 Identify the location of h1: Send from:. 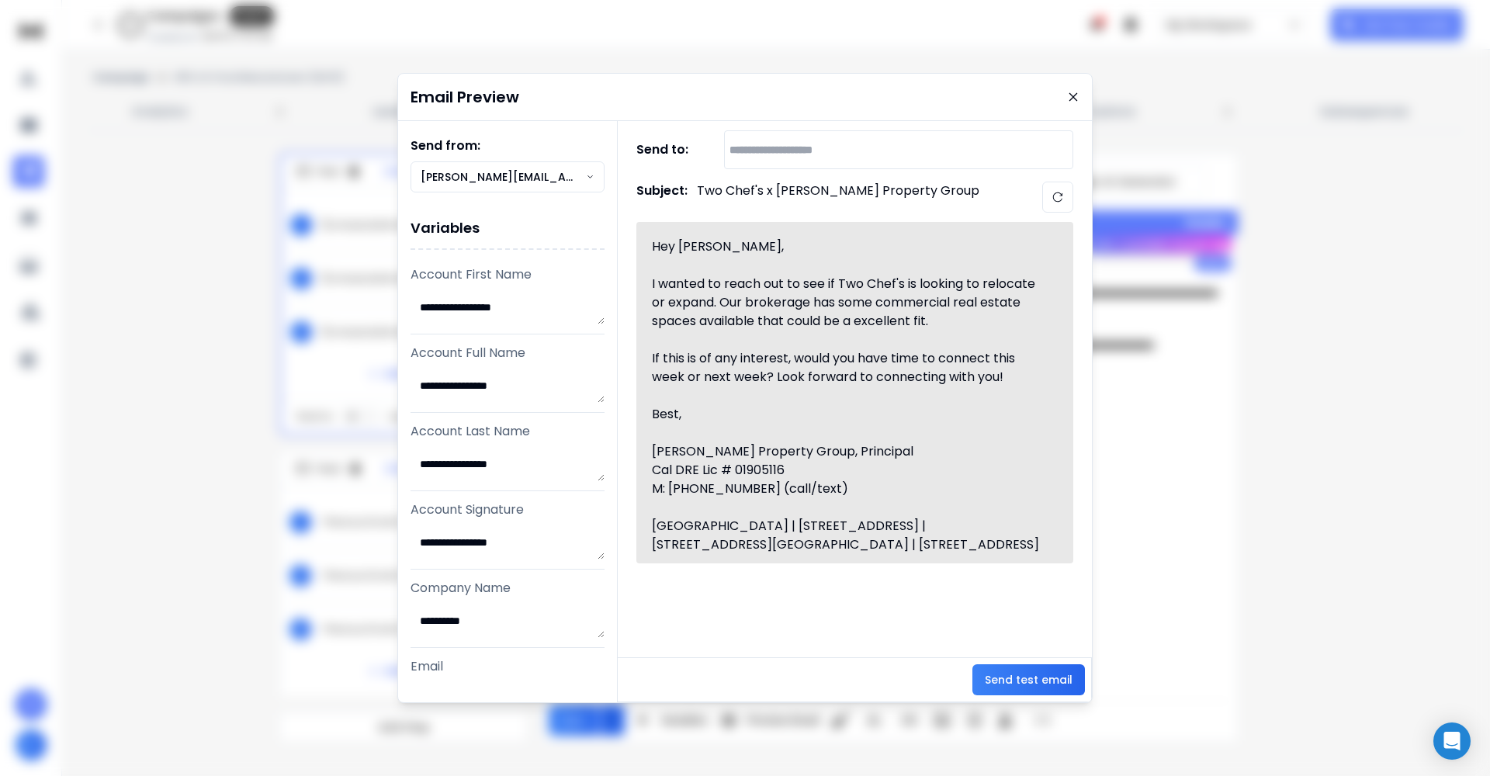
(508, 146).